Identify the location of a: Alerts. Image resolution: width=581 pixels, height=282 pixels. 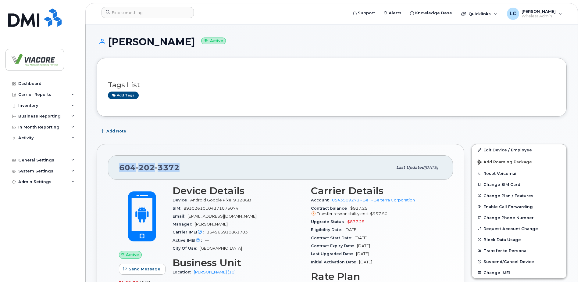
(392, 13).